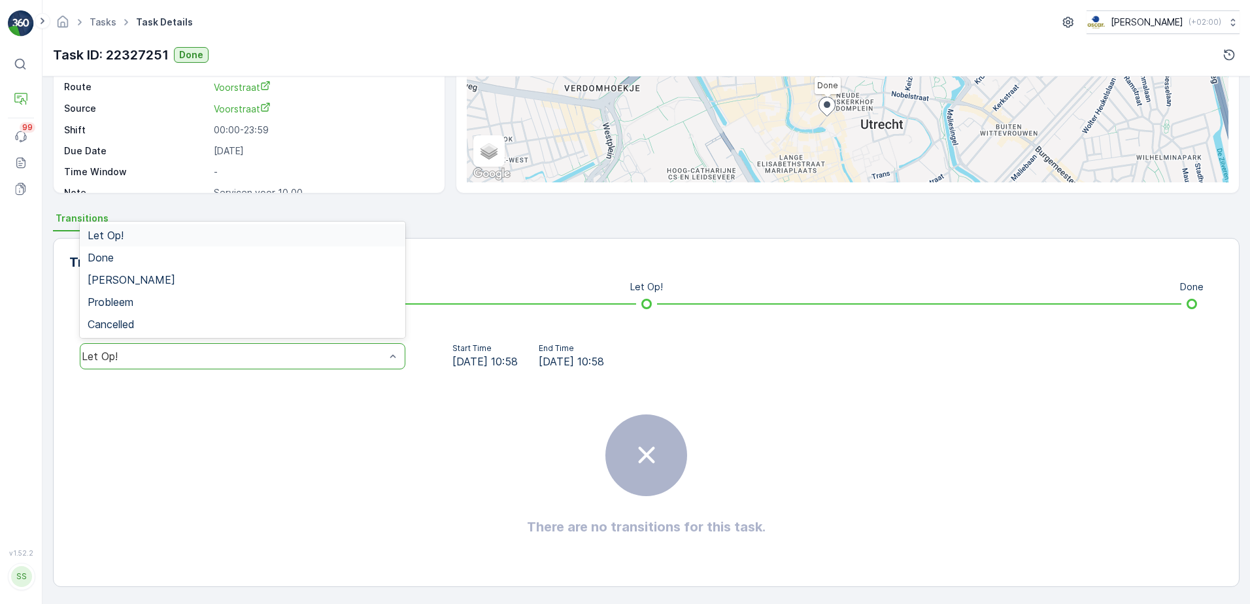  I want to click on span: Probleem, so click(110, 302).